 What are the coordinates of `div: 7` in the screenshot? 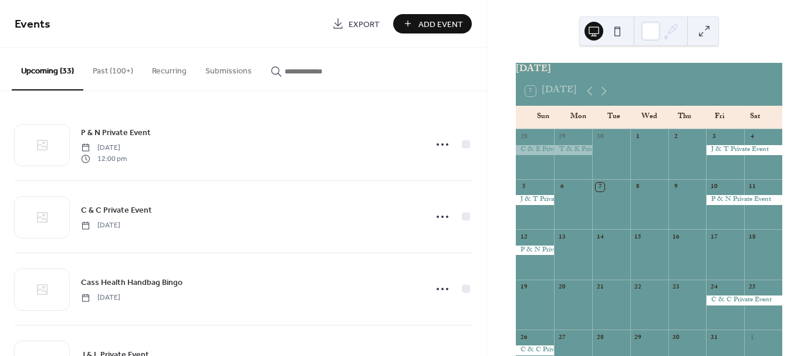 It's located at (600, 187).